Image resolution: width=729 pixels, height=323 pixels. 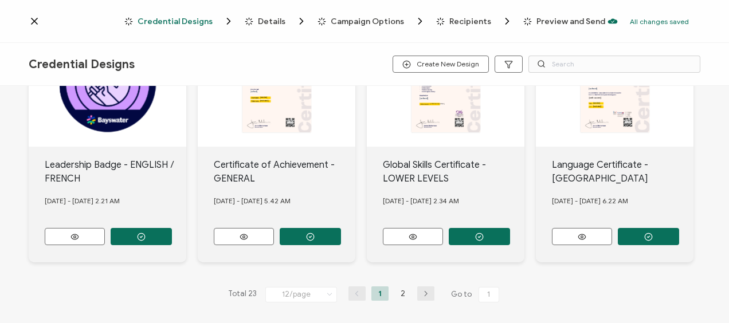 I want to click on span: Create New Design, so click(x=441, y=64).